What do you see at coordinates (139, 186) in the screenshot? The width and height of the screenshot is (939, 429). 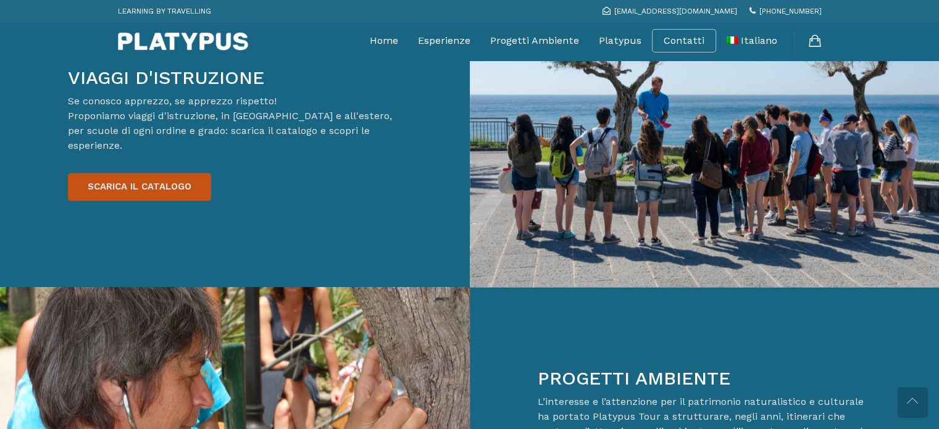 I see `a: SCARICA IL CATALOGO` at bounding box center [139, 186].